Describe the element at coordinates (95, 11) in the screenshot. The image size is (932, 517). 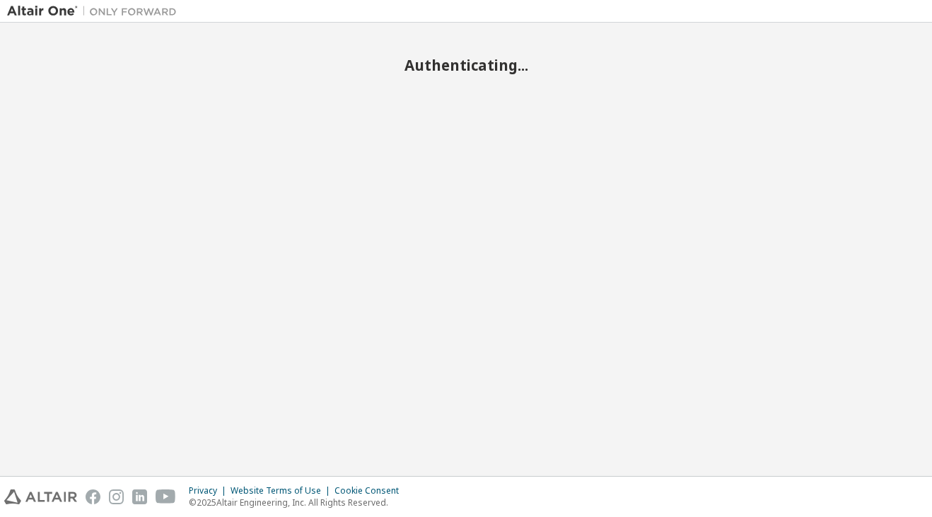
I see `img: Altair One` at that location.